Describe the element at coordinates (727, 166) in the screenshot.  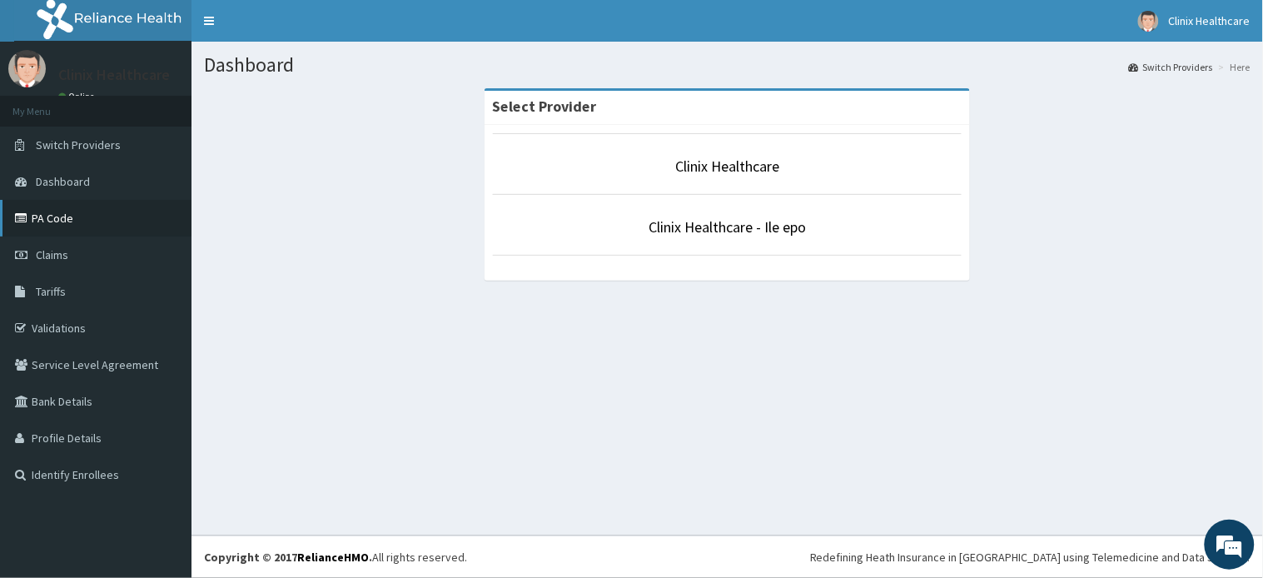
I see `a: Clinix Healthcare` at that location.